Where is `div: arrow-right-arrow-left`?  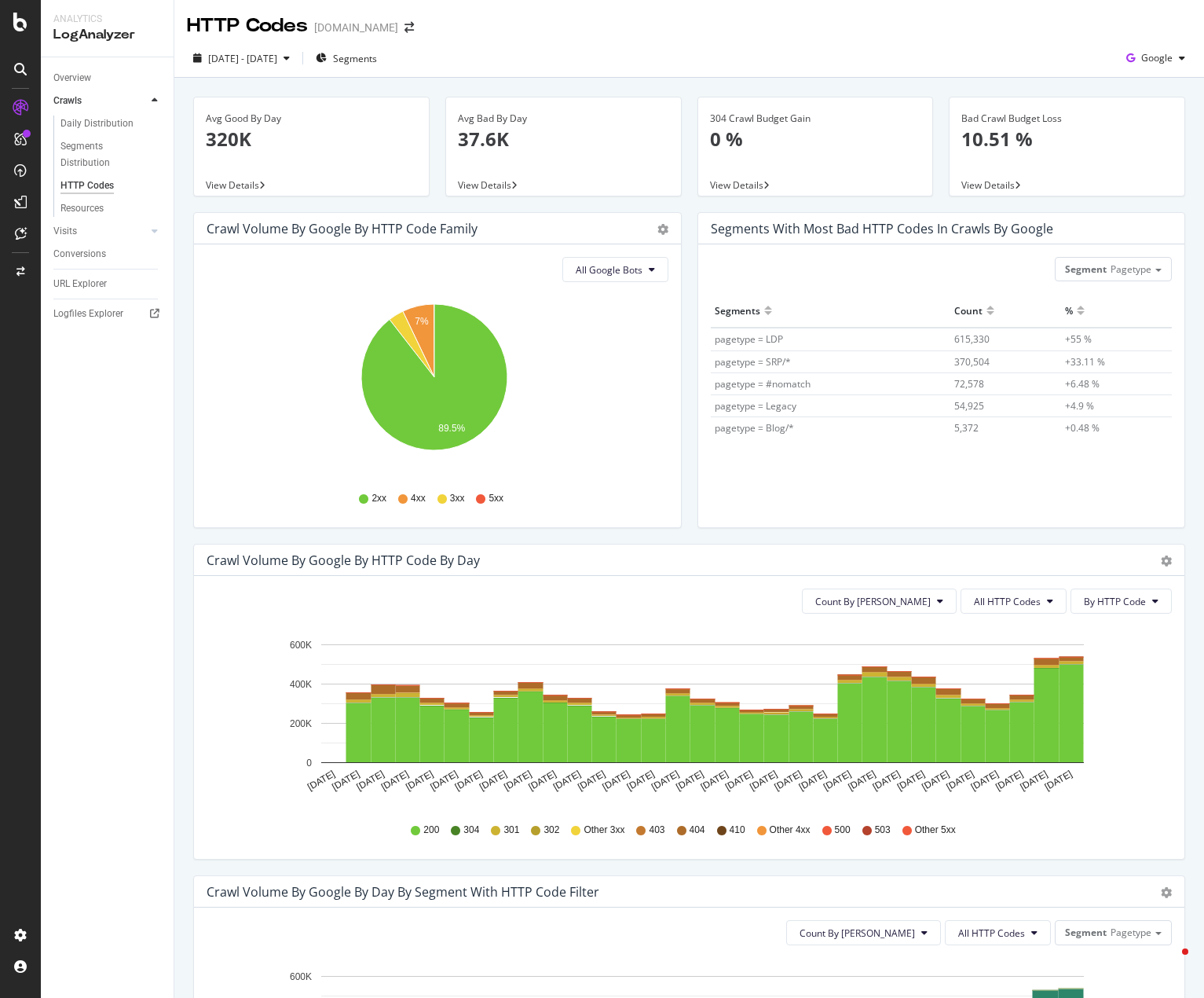 div: arrow-right-arrow-left is located at coordinates (409, 28).